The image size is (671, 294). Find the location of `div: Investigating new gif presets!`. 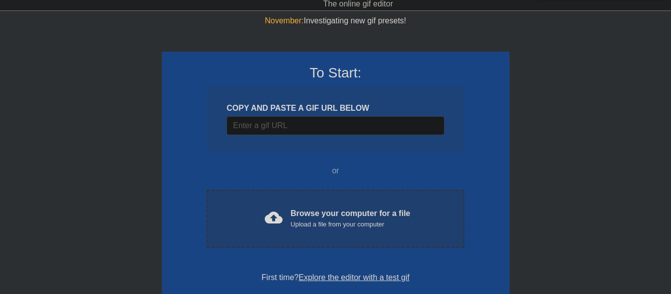

div: Investigating new gif presets! is located at coordinates (336, 21).